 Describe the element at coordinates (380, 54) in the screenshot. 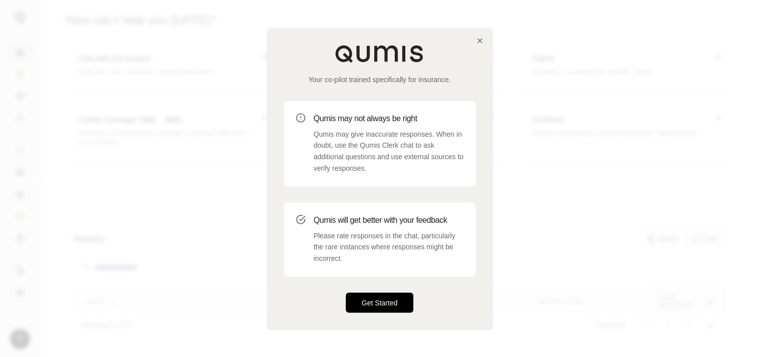

I see `img: Qumis Logo` at that location.